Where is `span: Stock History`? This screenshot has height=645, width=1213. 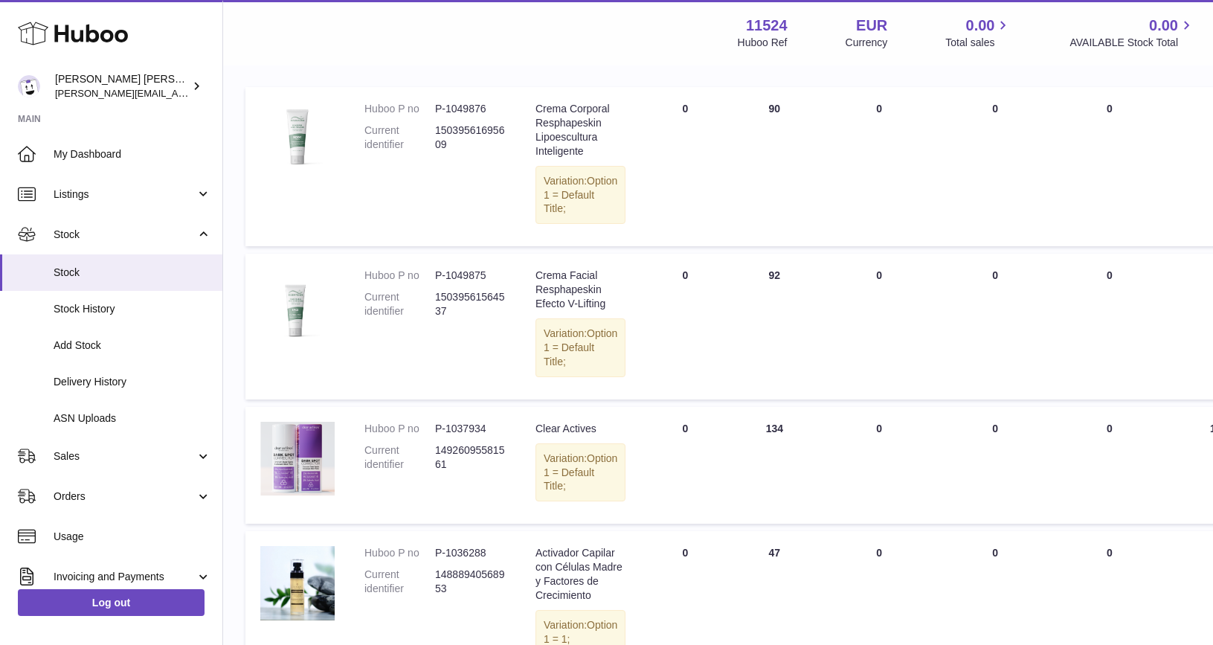
span: Stock History is located at coordinates (132, 309).